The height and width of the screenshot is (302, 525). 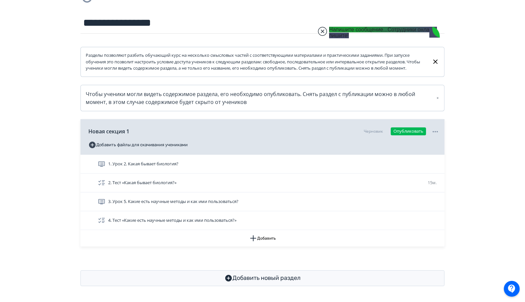 What do you see at coordinates (142, 183) in the screenshot?
I see `span: 2. Тест «Какая бывает биология?»` at bounding box center [142, 183].